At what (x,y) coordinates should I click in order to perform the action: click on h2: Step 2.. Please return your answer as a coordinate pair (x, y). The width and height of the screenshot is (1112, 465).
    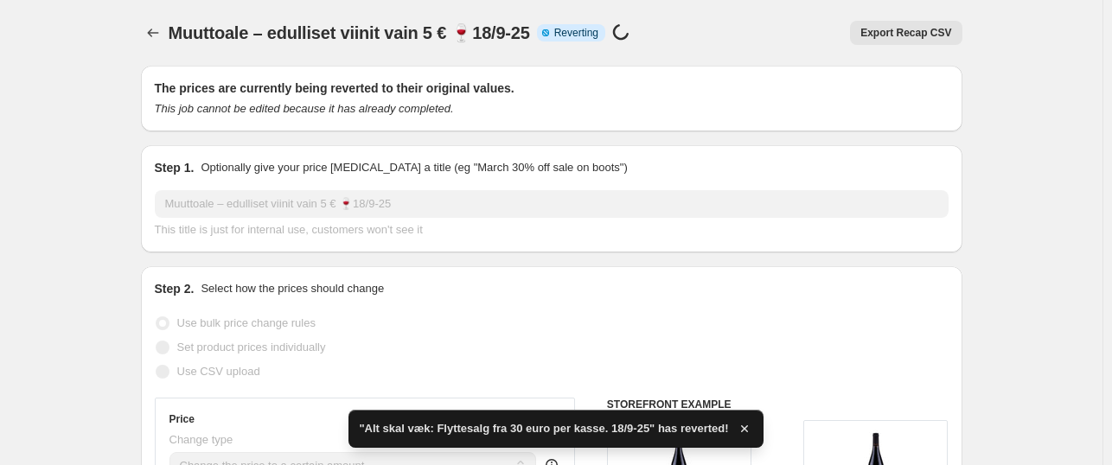
    Looking at the image, I should click on (175, 289).